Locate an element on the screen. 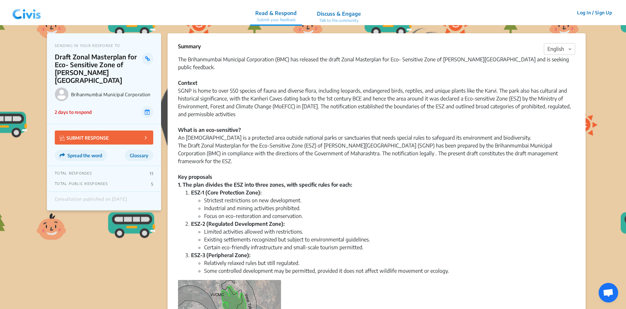  button: Log In / Sign Up is located at coordinates (594, 12).